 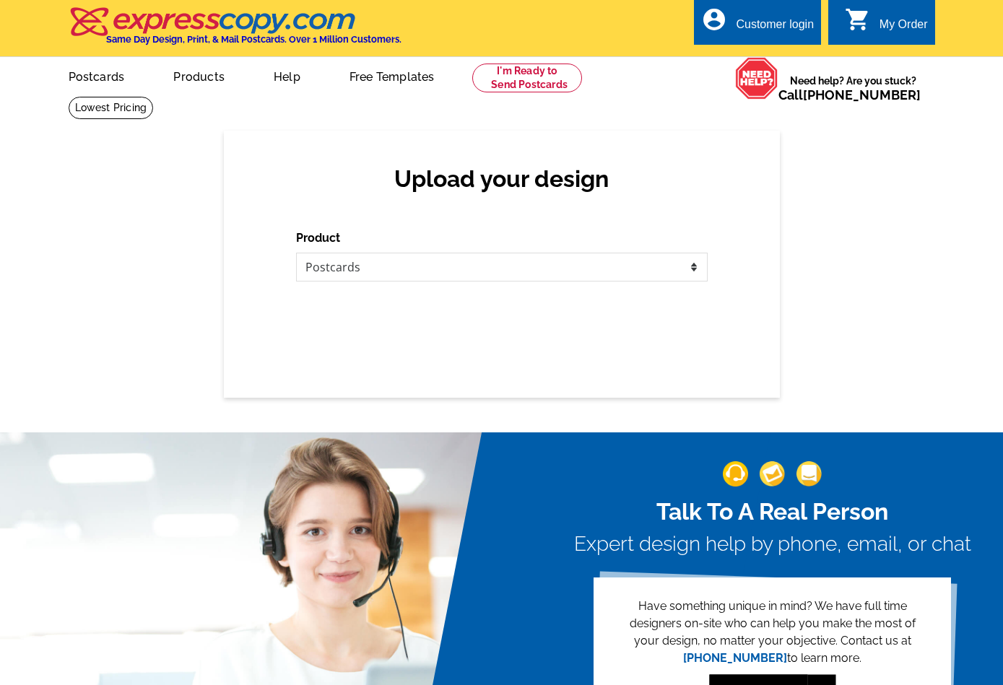 What do you see at coordinates (772, 474) in the screenshot?
I see `img: support-img-2.png` at bounding box center [772, 474].